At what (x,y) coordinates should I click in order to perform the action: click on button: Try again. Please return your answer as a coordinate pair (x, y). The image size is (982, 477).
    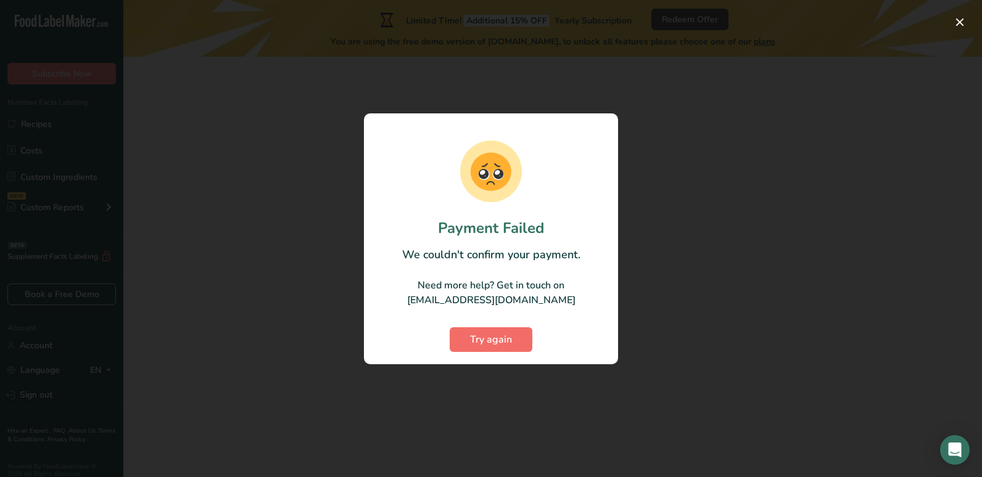
    Looking at the image, I should click on (491, 340).